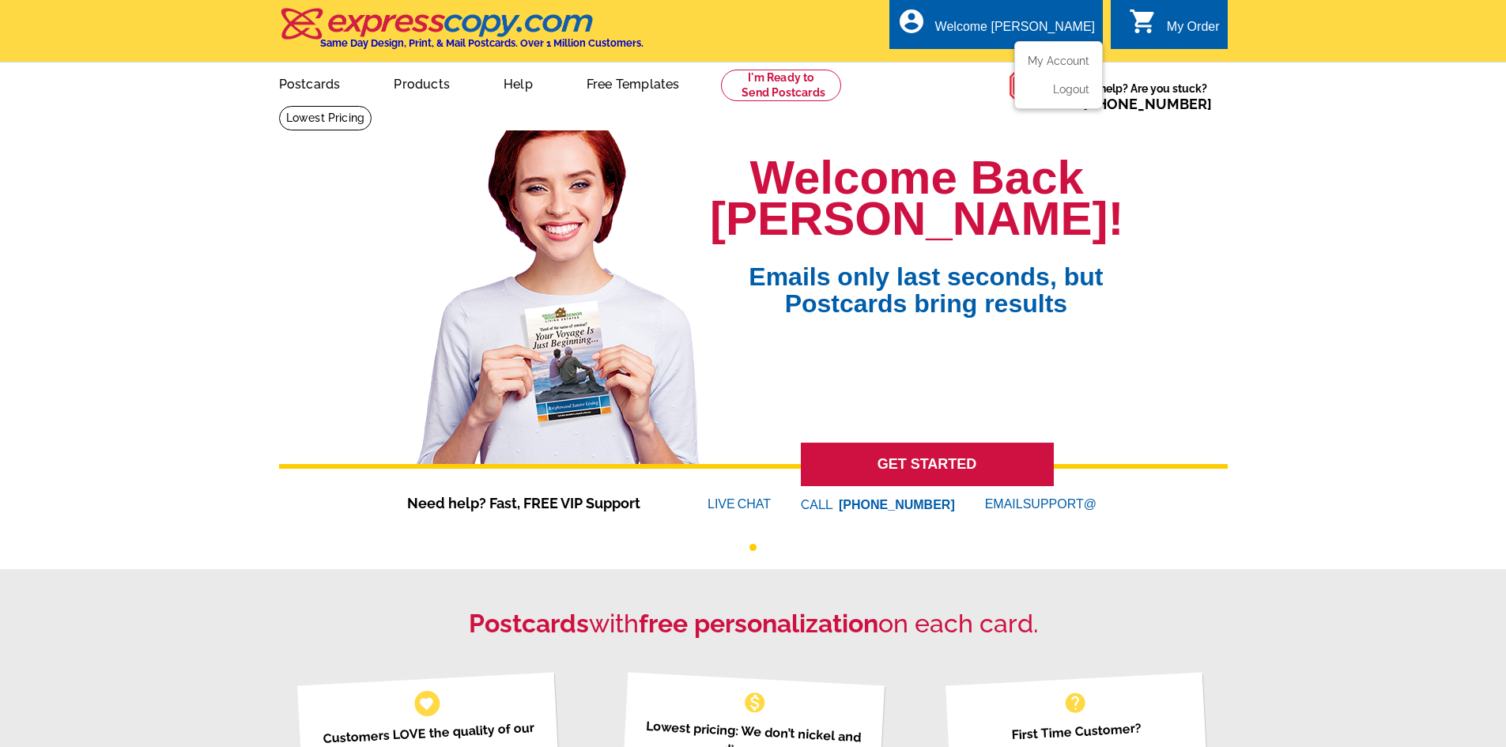  Describe the element at coordinates (1061, 504) in the screenshot. I see `font: SUPPORT@` at that location.